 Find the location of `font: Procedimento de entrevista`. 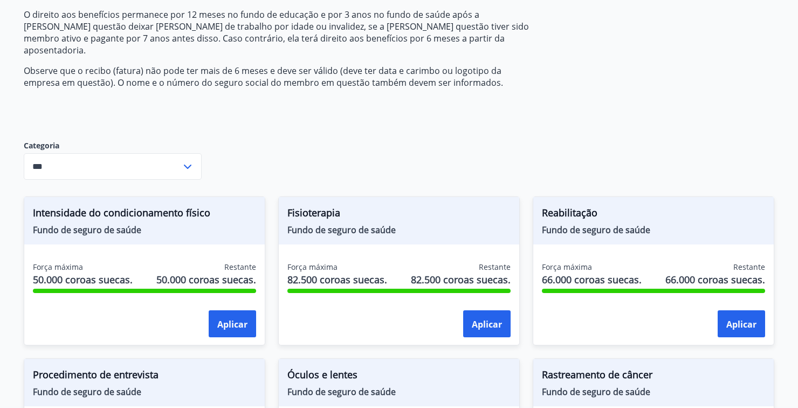

font: Procedimento de entrevista is located at coordinates (95, 374).